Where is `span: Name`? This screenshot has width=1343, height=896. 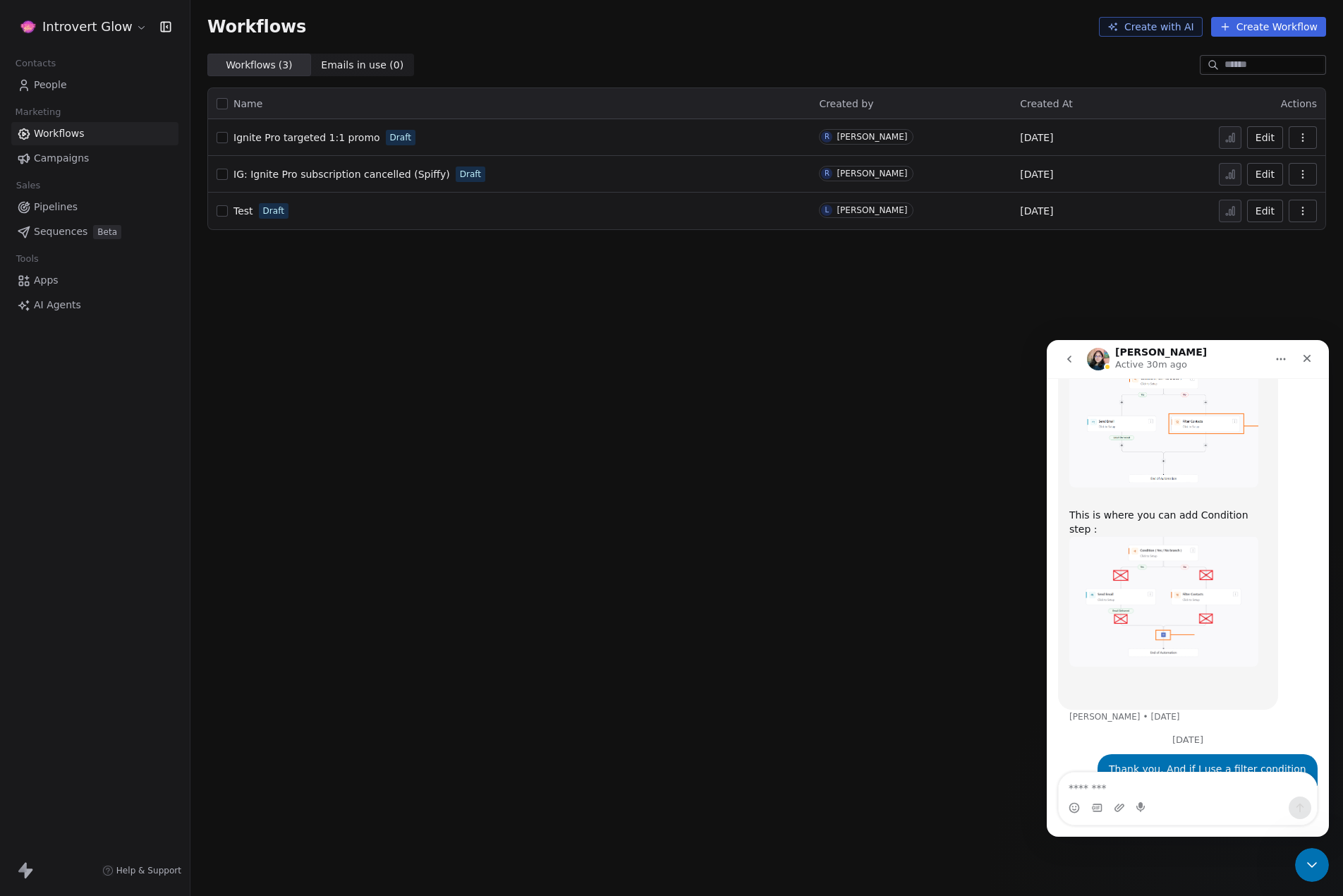 span: Name is located at coordinates (248, 103).